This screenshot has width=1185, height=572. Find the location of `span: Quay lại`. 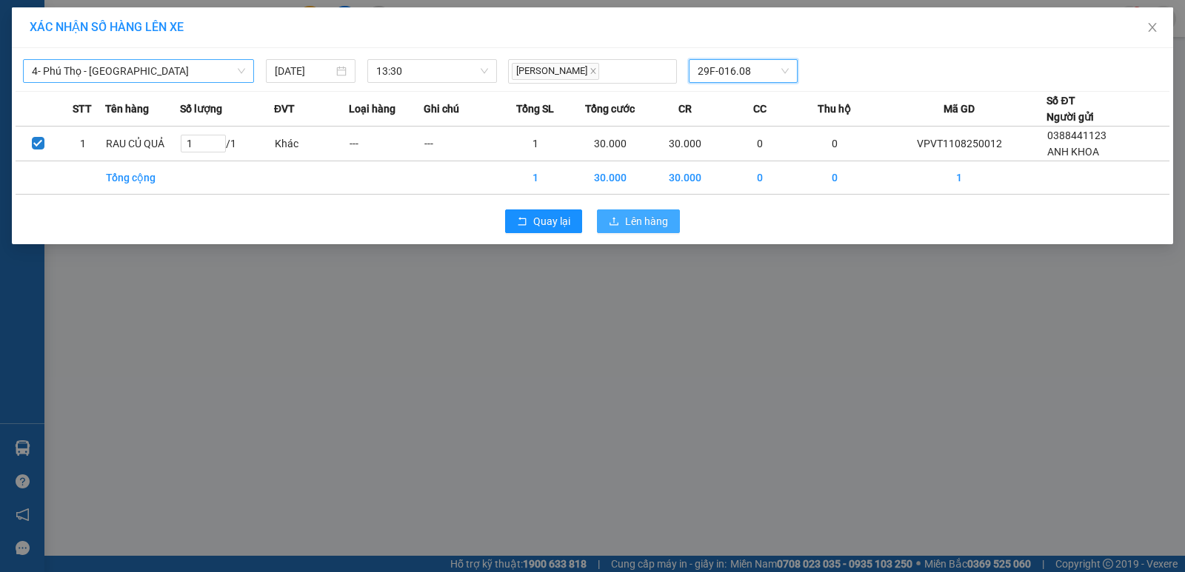

span: Quay lại is located at coordinates (552, 221).